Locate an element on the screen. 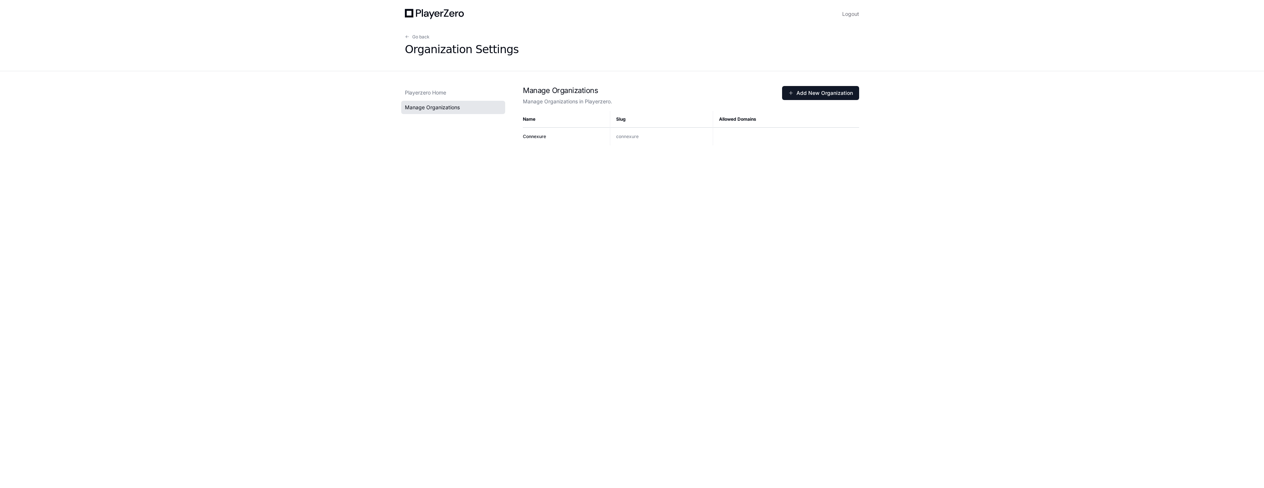  div: Organization Settings is located at coordinates (462, 49).